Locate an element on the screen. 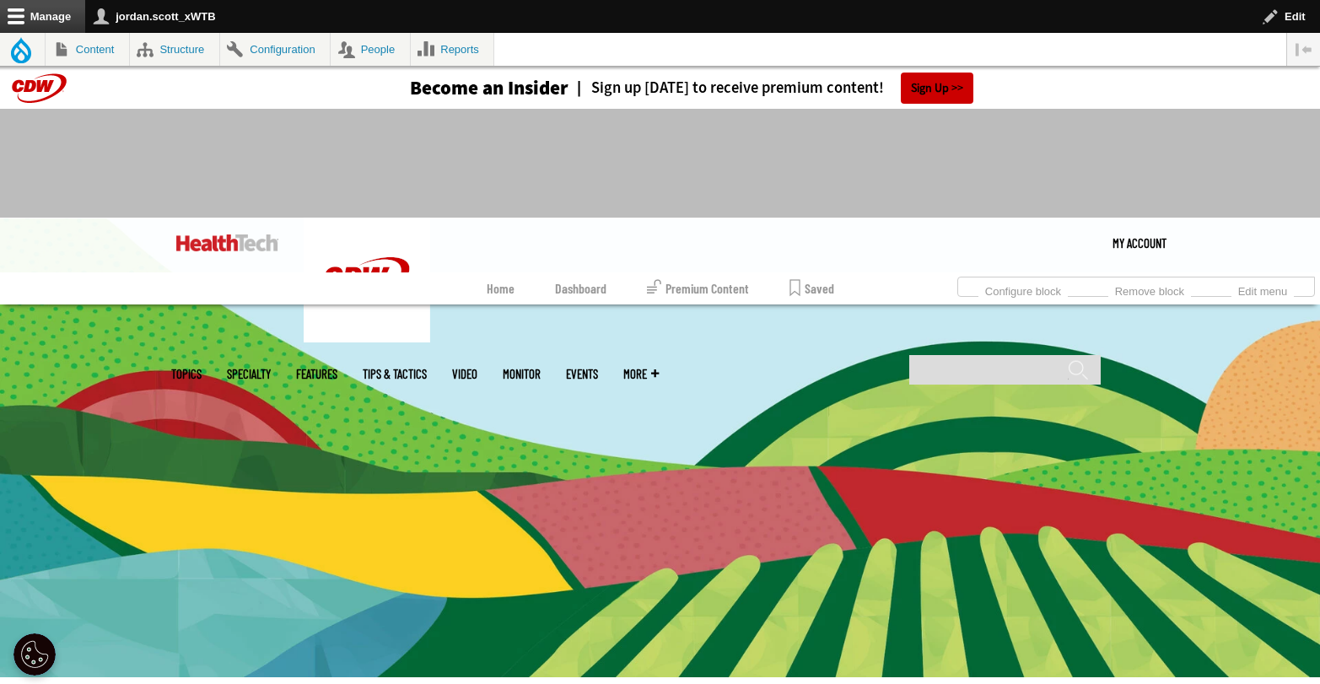  a: Content is located at coordinates (87, 49).